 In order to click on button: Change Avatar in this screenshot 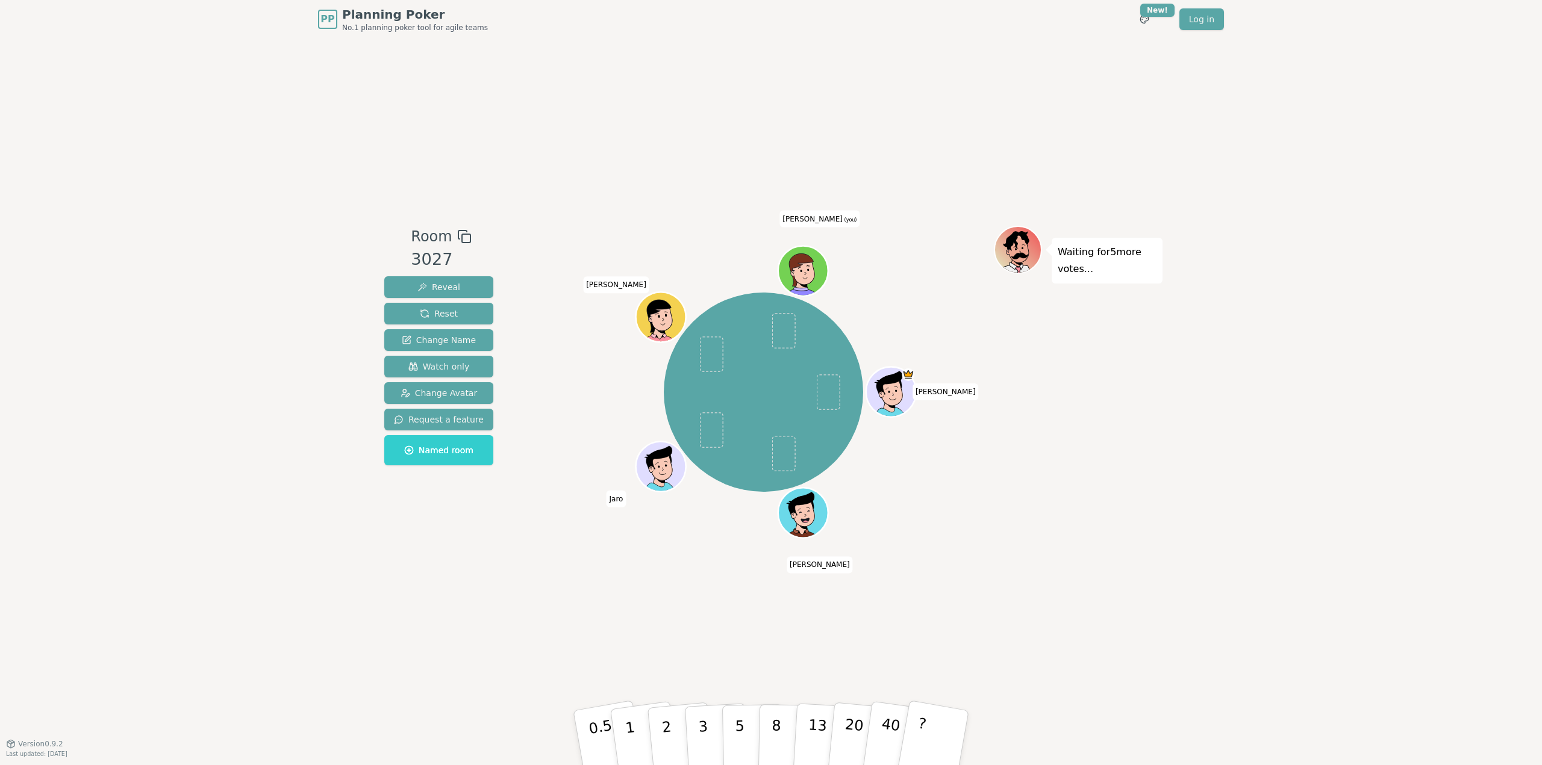, I will do `click(438, 393)`.